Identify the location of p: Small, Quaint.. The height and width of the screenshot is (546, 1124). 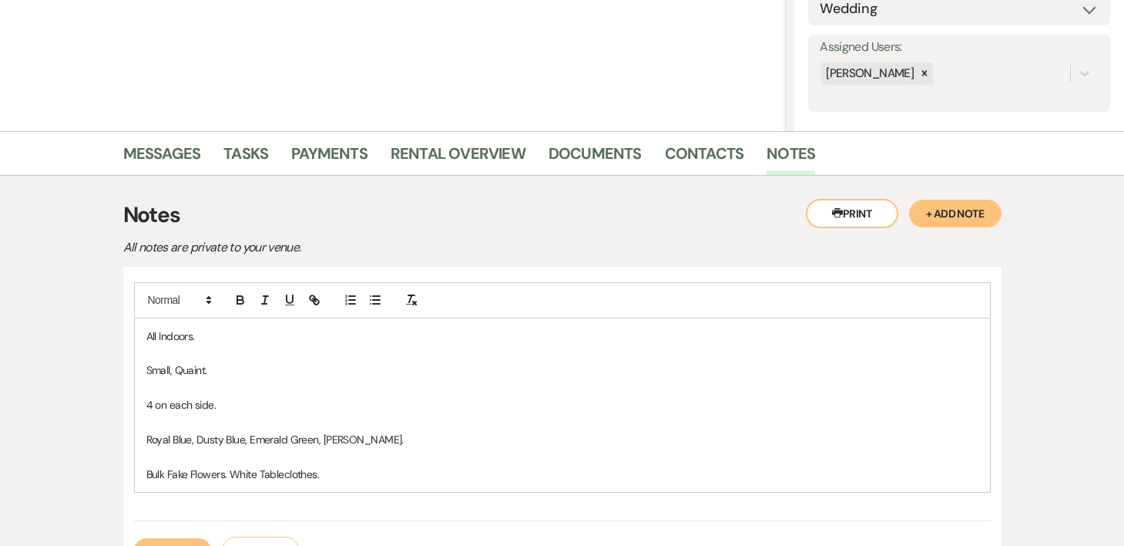
(562, 370).